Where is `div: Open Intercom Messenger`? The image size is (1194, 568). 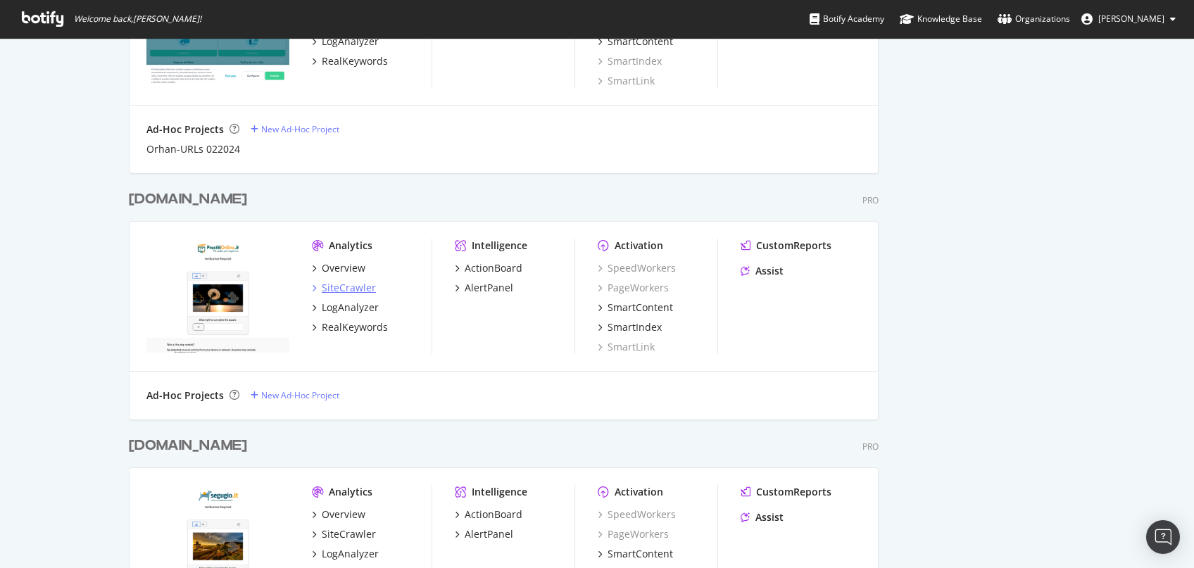
div: Open Intercom Messenger is located at coordinates (1163, 537).